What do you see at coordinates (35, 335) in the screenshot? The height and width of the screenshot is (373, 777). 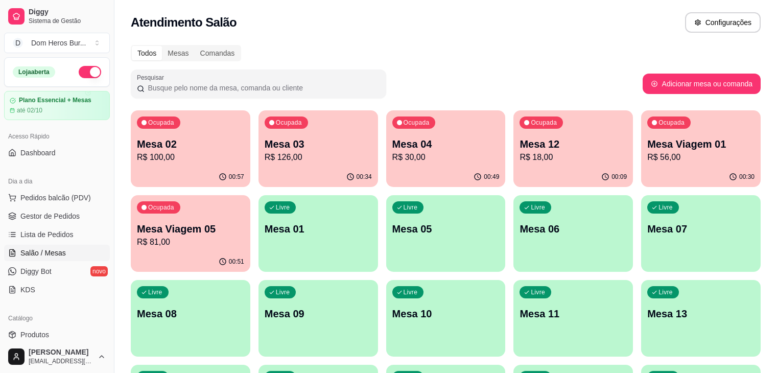 I see `span: Produtos` at bounding box center [35, 335].